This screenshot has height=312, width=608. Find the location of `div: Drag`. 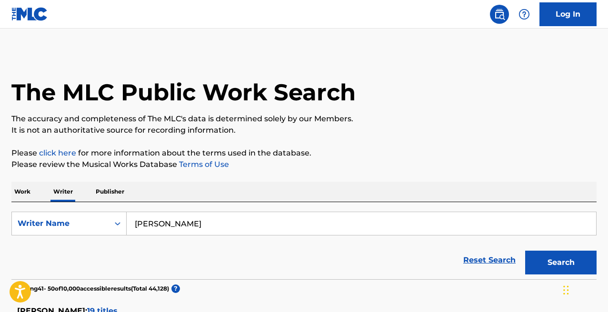

div: Drag is located at coordinates (566, 290).